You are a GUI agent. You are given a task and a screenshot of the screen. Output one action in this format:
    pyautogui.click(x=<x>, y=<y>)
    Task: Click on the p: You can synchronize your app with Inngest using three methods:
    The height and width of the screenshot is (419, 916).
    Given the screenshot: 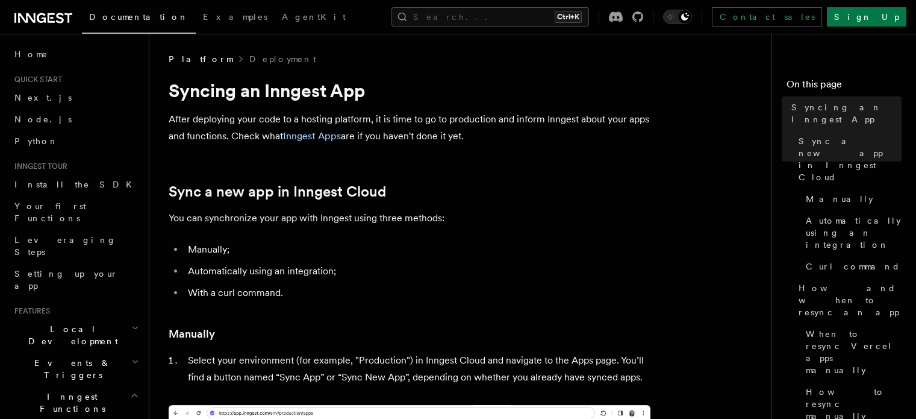 What is the action you would take?
    pyautogui.click(x=410, y=218)
    